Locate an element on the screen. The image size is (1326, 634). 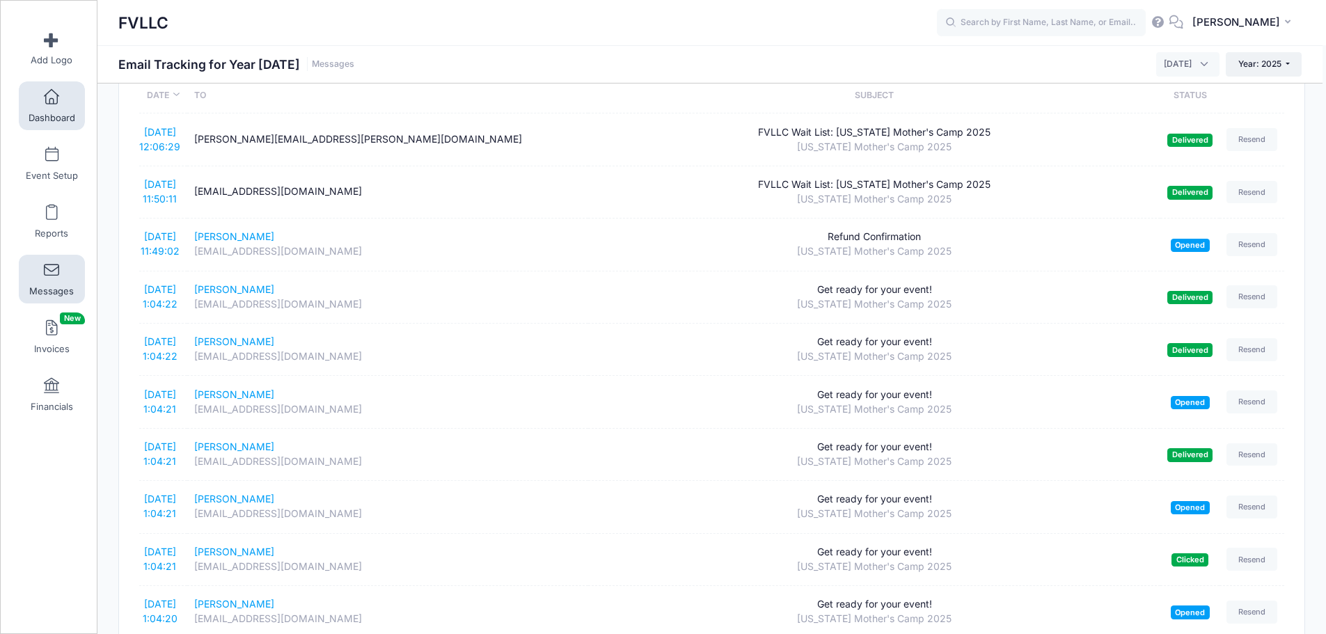
th: Status: activate to sort column ascending is located at coordinates (1189, 95).